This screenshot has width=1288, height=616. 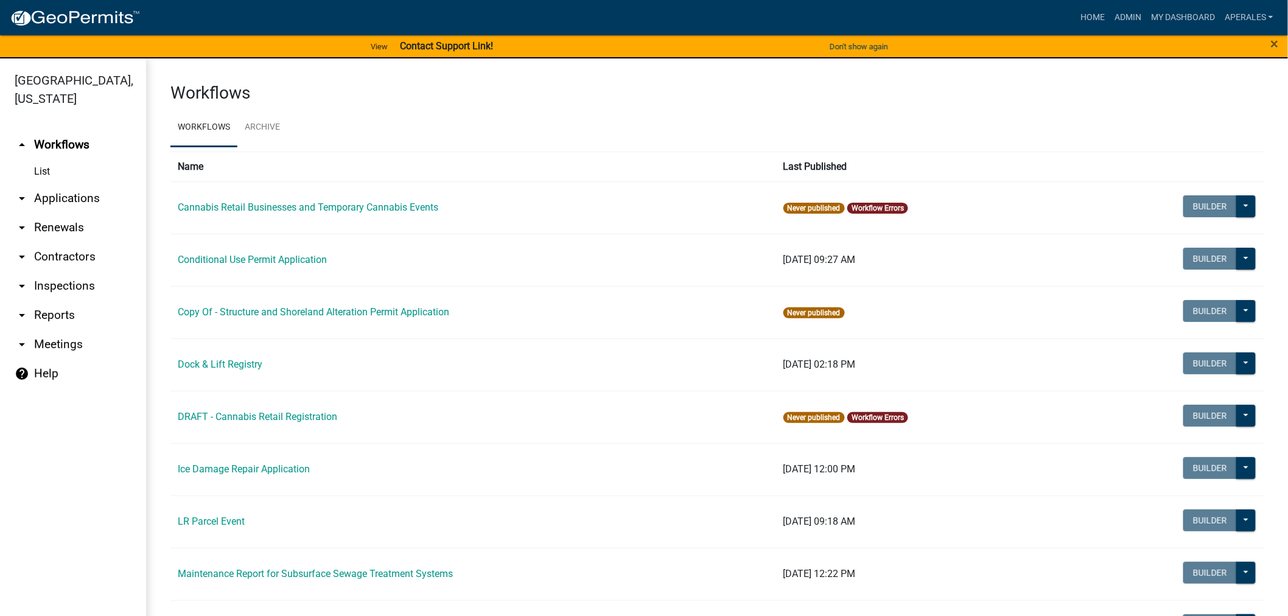 I want to click on a: LR Parcel Event, so click(x=211, y=521).